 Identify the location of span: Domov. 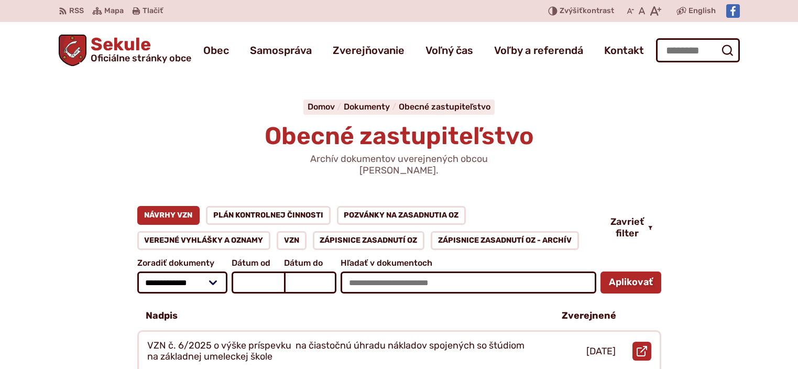
(321, 106).